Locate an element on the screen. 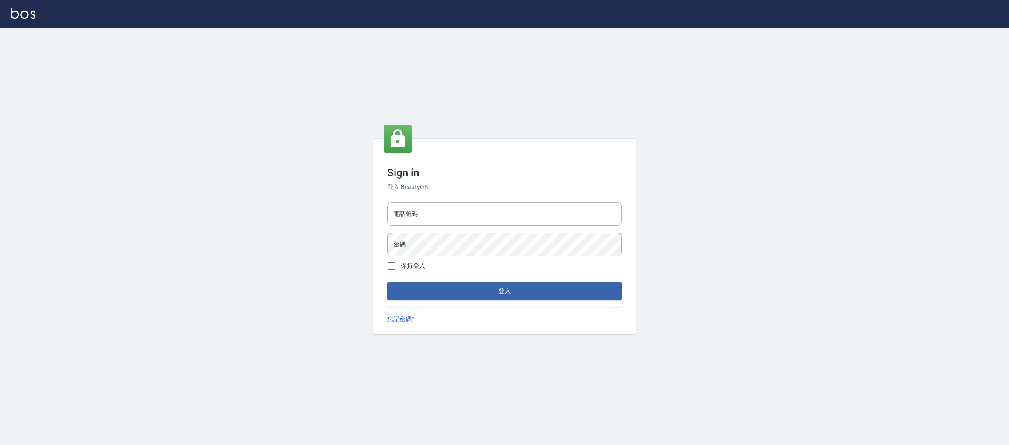  h6: 登入 BeautyOS is located at coordinates (504, 187).